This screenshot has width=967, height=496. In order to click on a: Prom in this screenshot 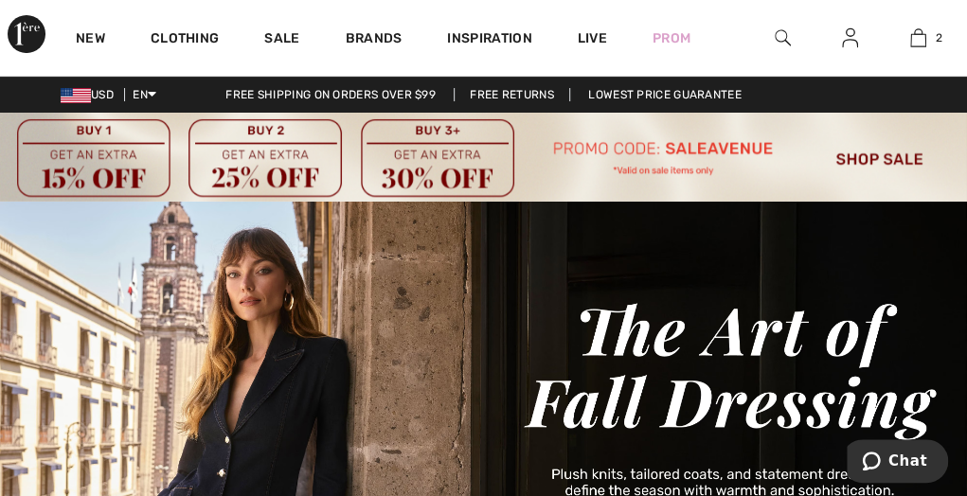, I will do `click(671, 38)`.